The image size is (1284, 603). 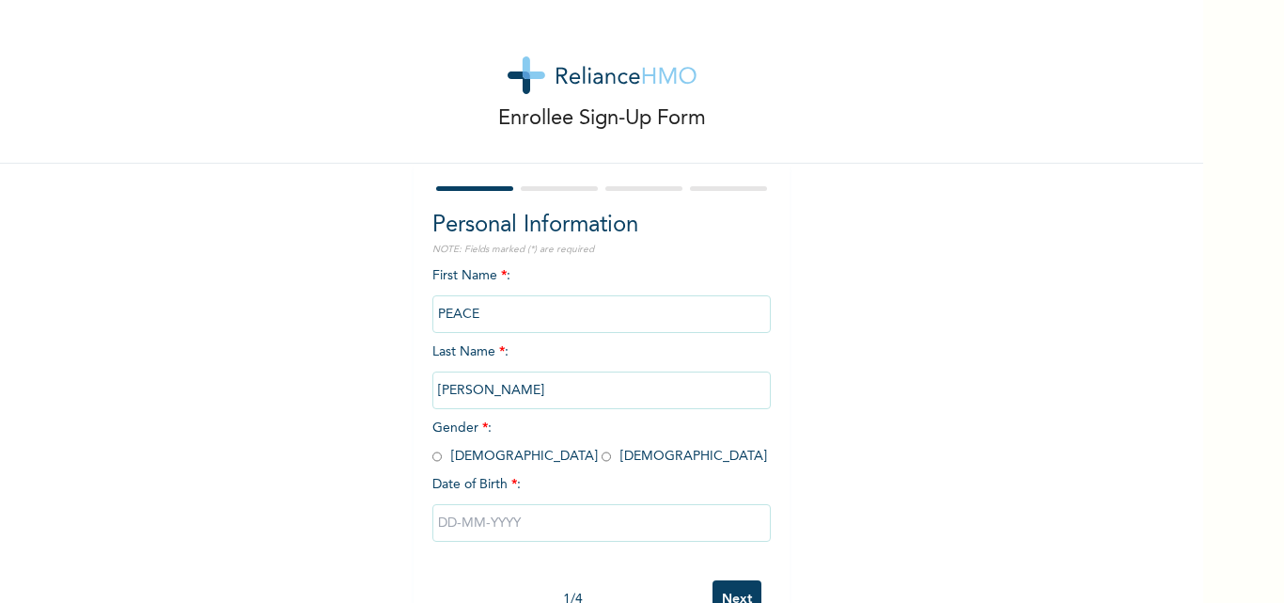 What do you see at coordinates (602, 523) in the screenshot?
I see `input: DD-MM-YYYY` at bounding box center [602, 523].